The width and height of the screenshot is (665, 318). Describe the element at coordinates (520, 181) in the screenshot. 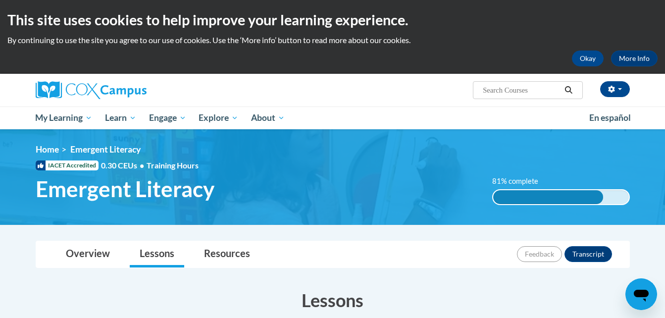

I see `label: 81% complete` at that location.